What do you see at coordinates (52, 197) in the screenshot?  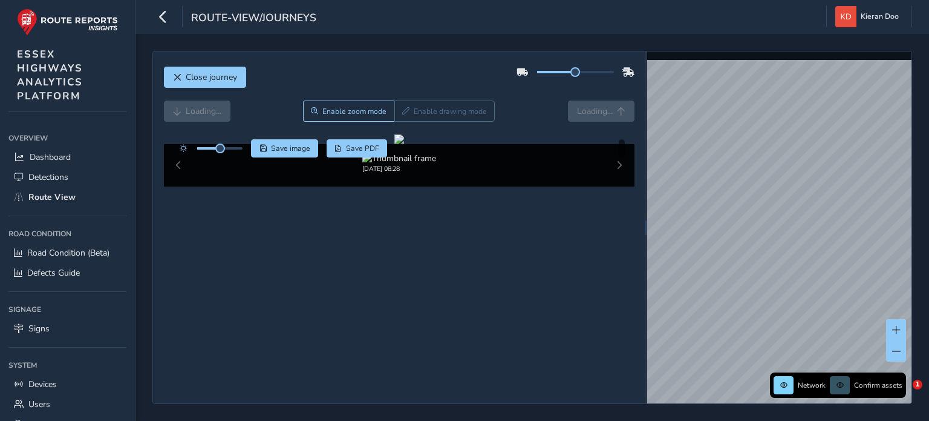 I see `span: Route View` at bounding box center [52, 197].